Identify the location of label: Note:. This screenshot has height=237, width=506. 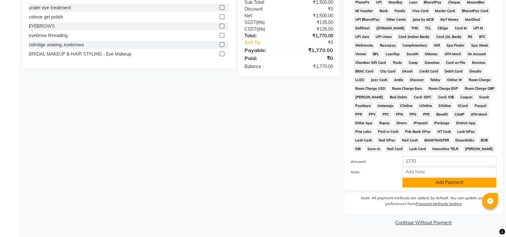
(372, 173).